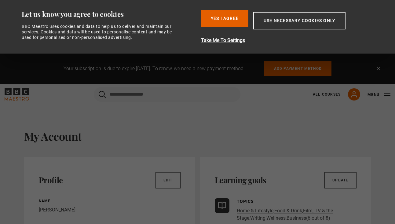 Image resolution: width=395 pixels, height=224 pixels. What do you see at coordinates (110, 201) in the screenshot?
I see `p: Name` at bounding box center [110, 201].